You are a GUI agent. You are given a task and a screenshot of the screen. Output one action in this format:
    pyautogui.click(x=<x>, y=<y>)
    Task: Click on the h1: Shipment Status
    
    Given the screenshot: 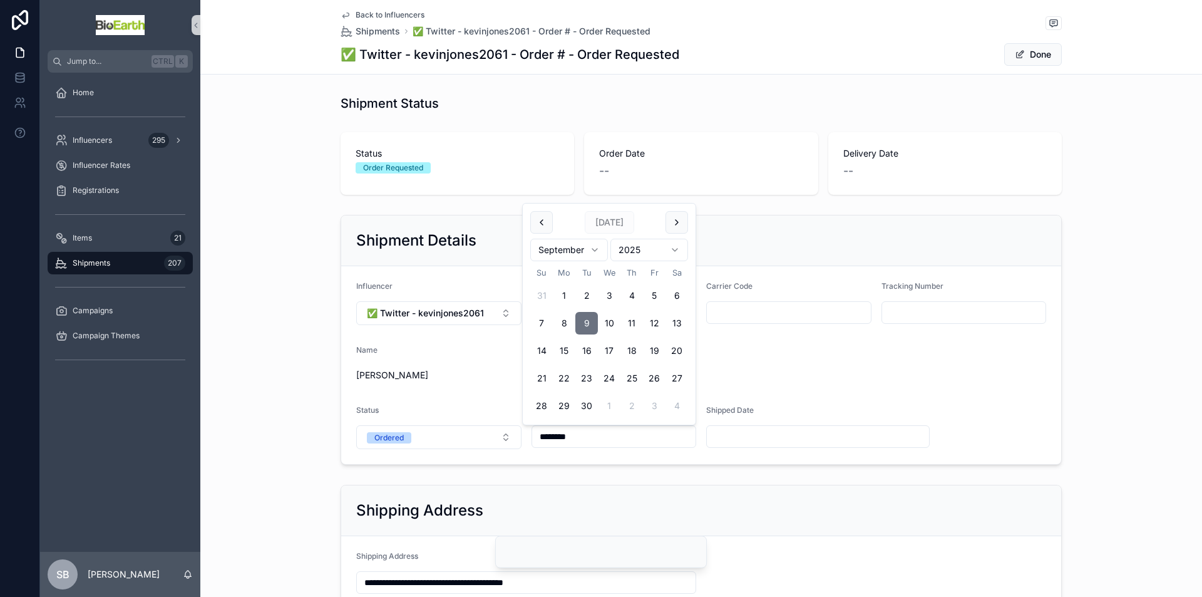 What is the action you would take?
    pyautogui.click(x=389, y=103)
    